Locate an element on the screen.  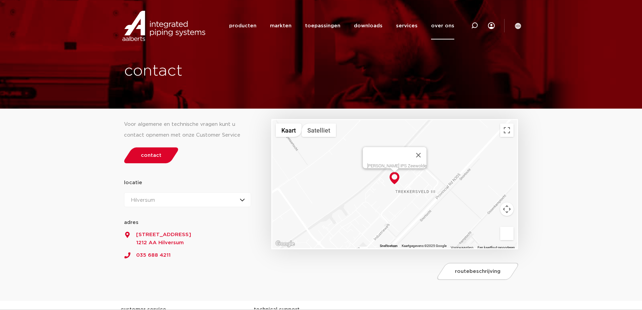
span: contact is located at coordinates (151, 155).